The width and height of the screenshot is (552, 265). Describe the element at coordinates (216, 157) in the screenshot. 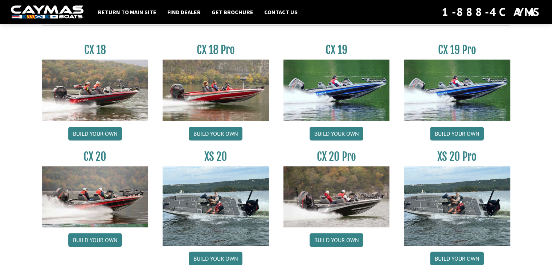

I see `h3: XS 20` at that location.